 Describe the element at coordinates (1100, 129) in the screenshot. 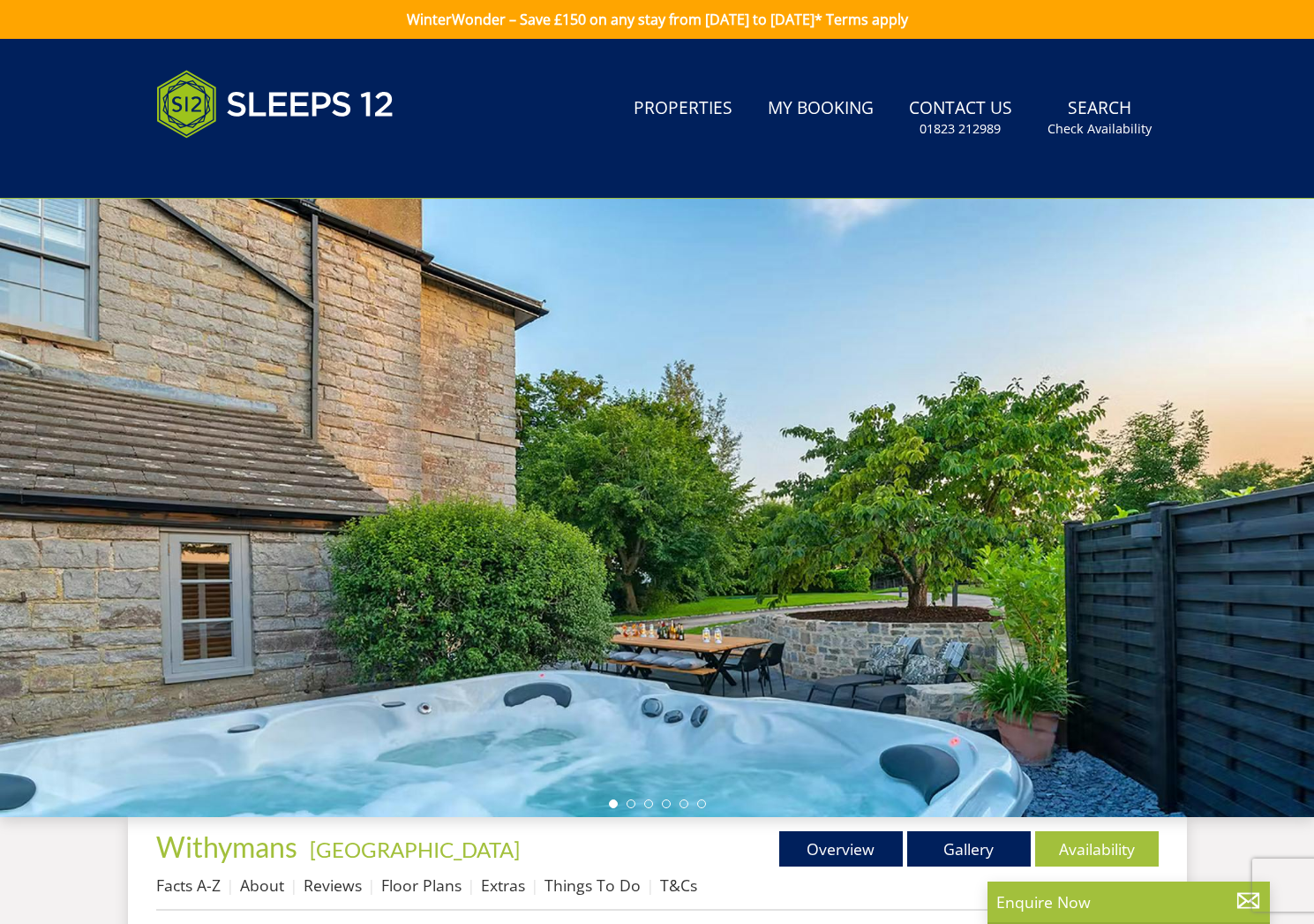

I see `small: Check Availability` at that location.